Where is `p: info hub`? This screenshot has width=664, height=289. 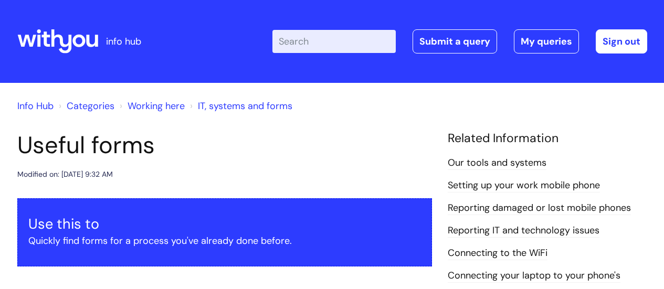
p: info hub is located at coordinates (123, 41).